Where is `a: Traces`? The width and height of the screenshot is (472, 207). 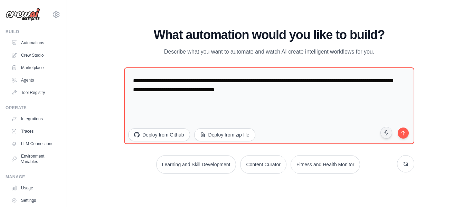
a: Traces is located at coordinates (34, 131).